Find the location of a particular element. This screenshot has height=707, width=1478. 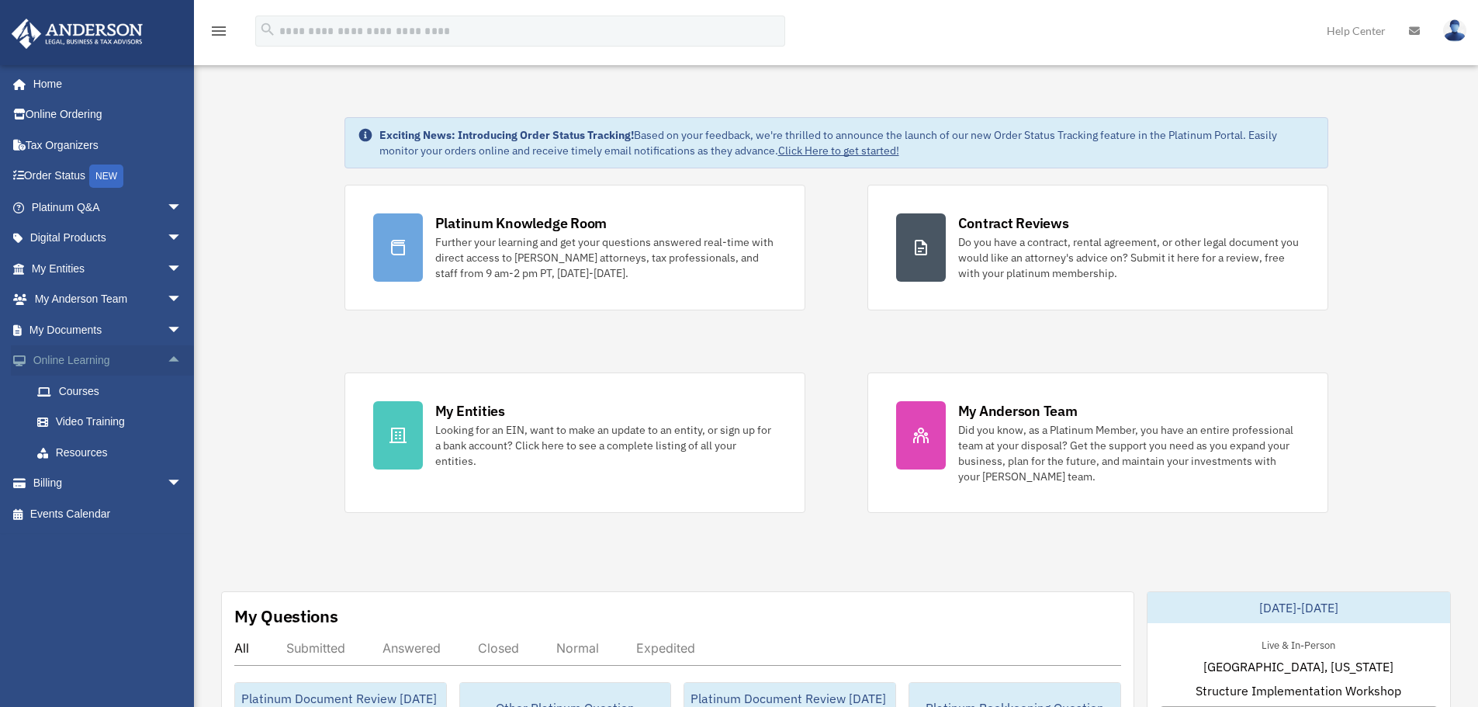

img: User Pic is located at coordinates (1455, 30).